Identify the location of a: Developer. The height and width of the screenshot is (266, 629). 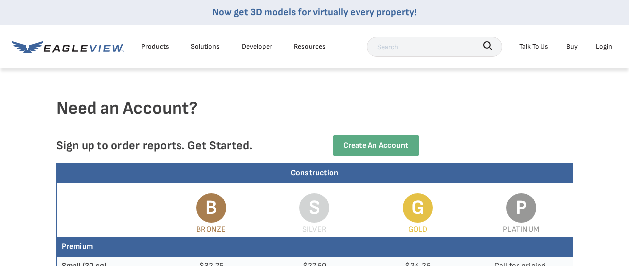
(256, 46).